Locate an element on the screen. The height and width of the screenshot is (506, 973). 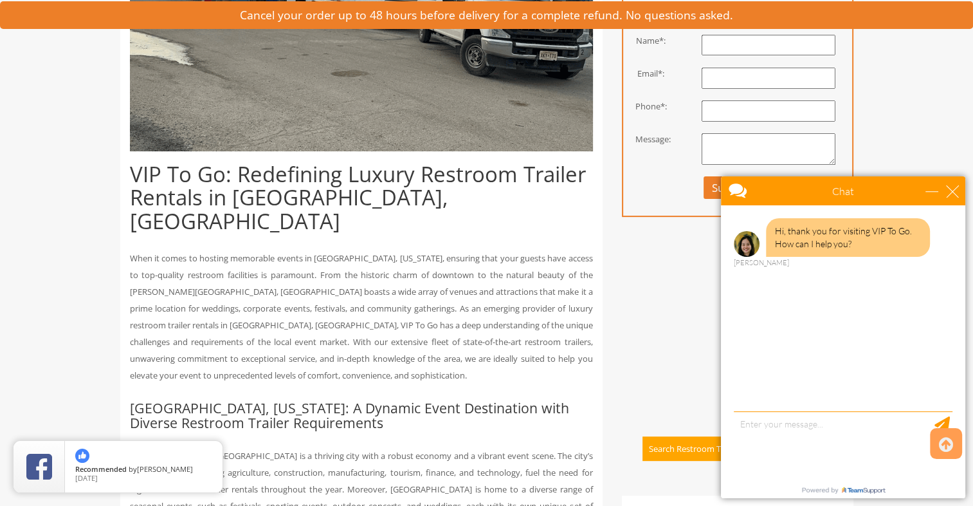
span: Recommended is located at coordinates (101, 468).